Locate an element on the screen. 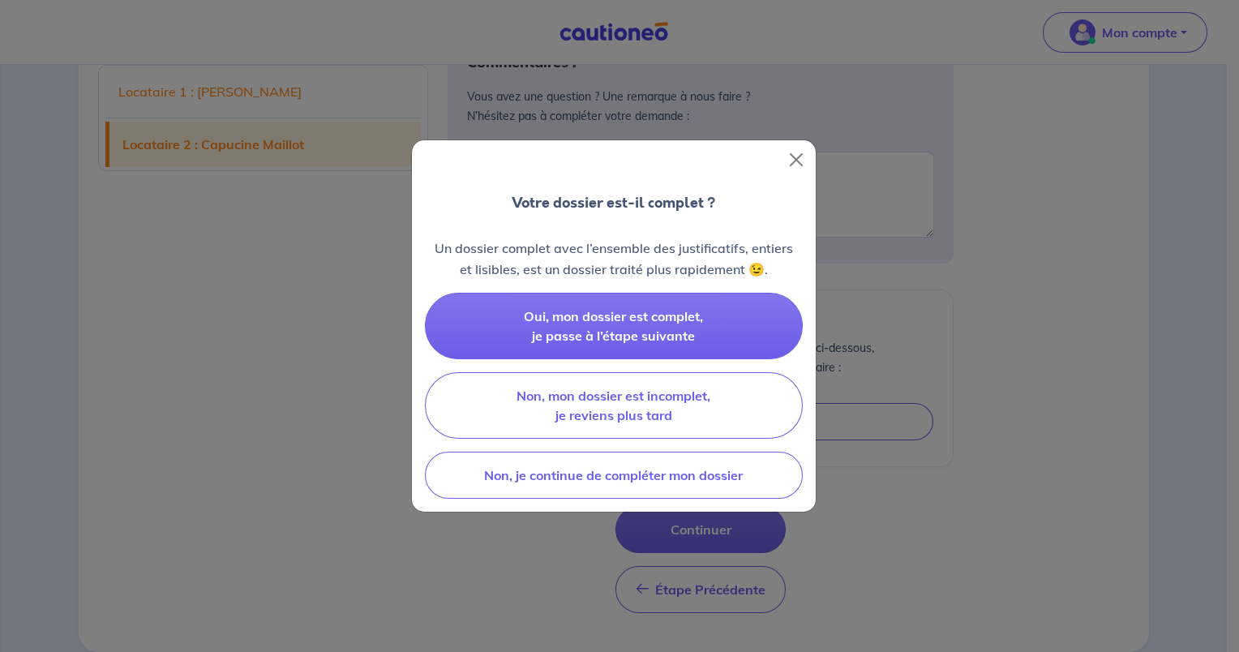  span: Non, je continue de compléter mon dossier is located at coordinates (613, 475).